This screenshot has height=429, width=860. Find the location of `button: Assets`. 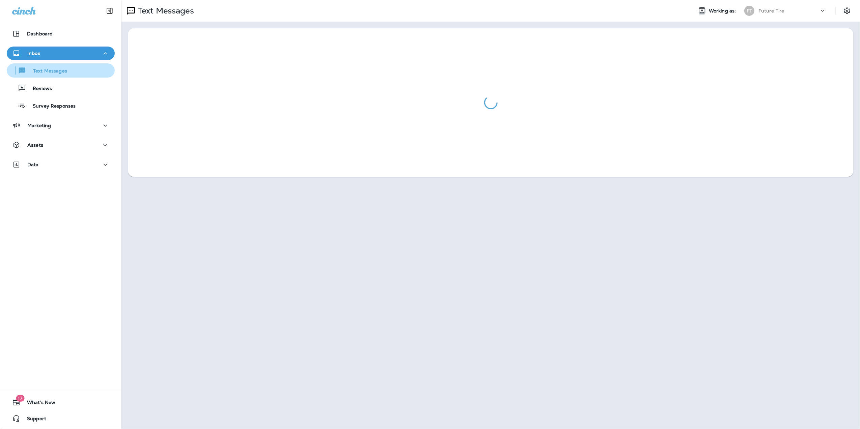

button: Assets is located at coordinates (61, 145).